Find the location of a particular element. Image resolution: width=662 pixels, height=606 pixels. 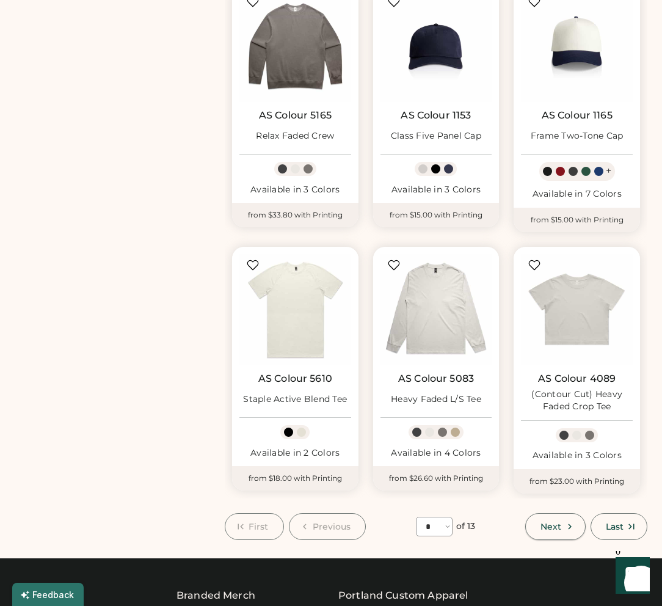

div: Staple Active Blend Tee is located at coordinates (295, 399).